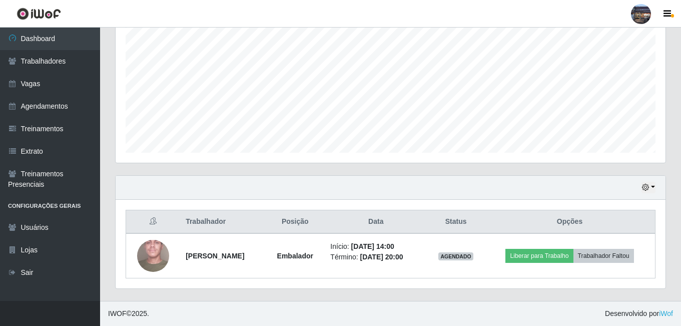  Describe the element at coordinates (39, 14) in the screenshot. I see `img: CoreUI Logo` at that location.